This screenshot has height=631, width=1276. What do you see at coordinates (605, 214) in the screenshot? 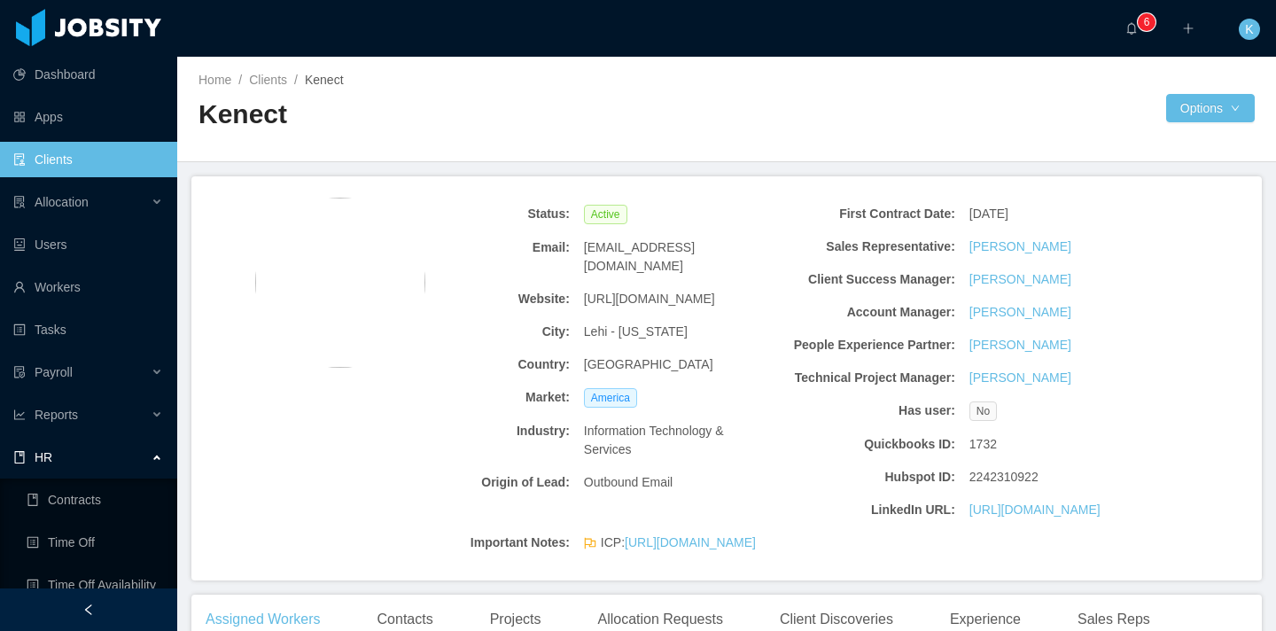
I see `span: Active` at bounding box center [605, 214].